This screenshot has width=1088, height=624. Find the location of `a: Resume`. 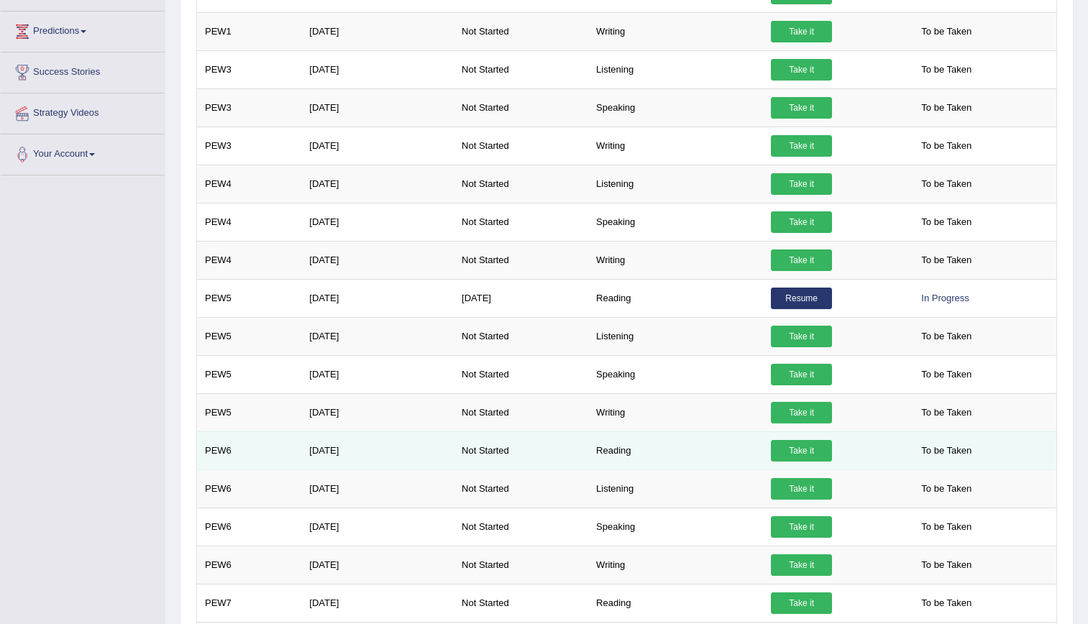

a: Resume is located at coordinates (801, 298).